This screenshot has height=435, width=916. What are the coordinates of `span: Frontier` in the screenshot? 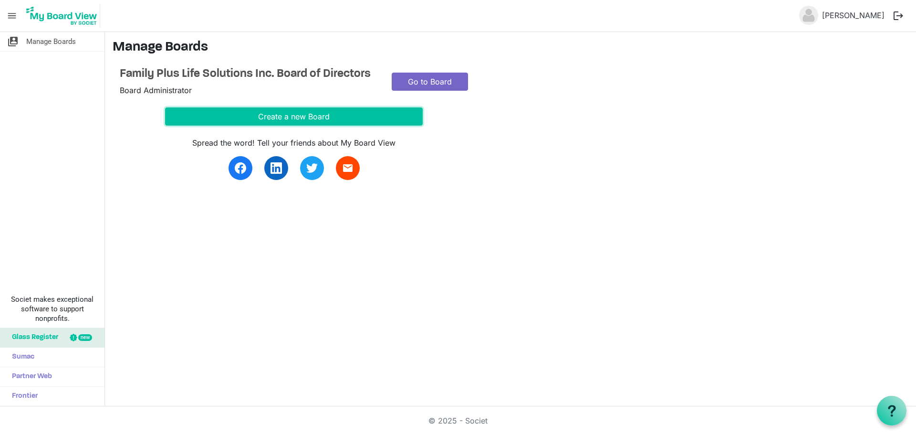 It's located at (22, 396).